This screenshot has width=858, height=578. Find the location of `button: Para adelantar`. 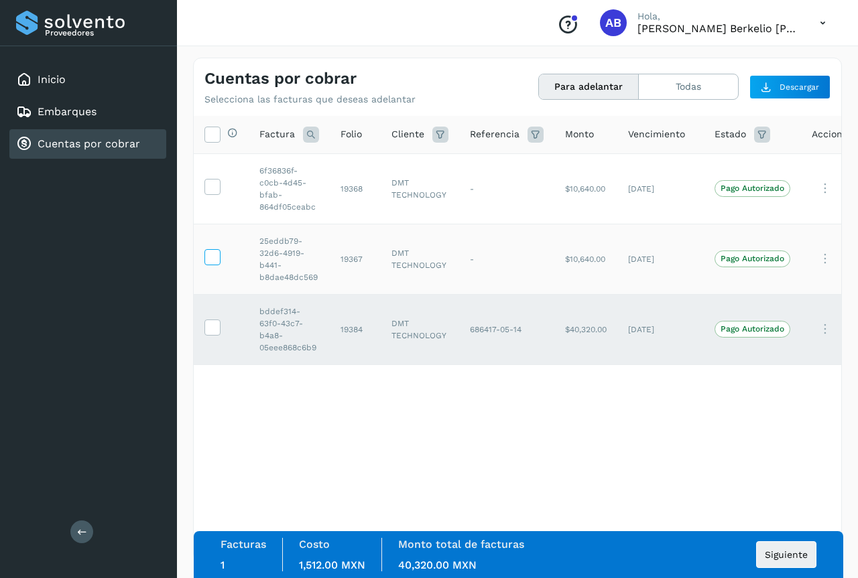

button: Para adelantar is located at coordinates (589, 86).